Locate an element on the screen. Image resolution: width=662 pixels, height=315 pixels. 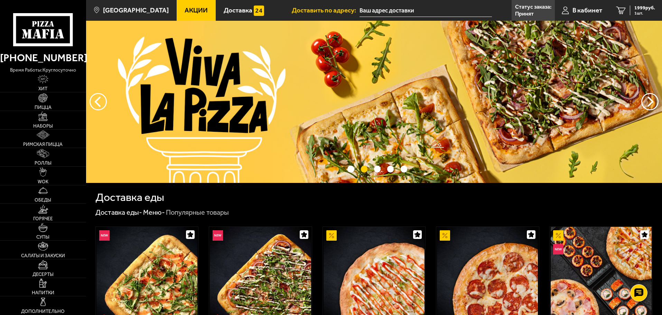
a: Доставка еды- is located at coordinates (119, 212).